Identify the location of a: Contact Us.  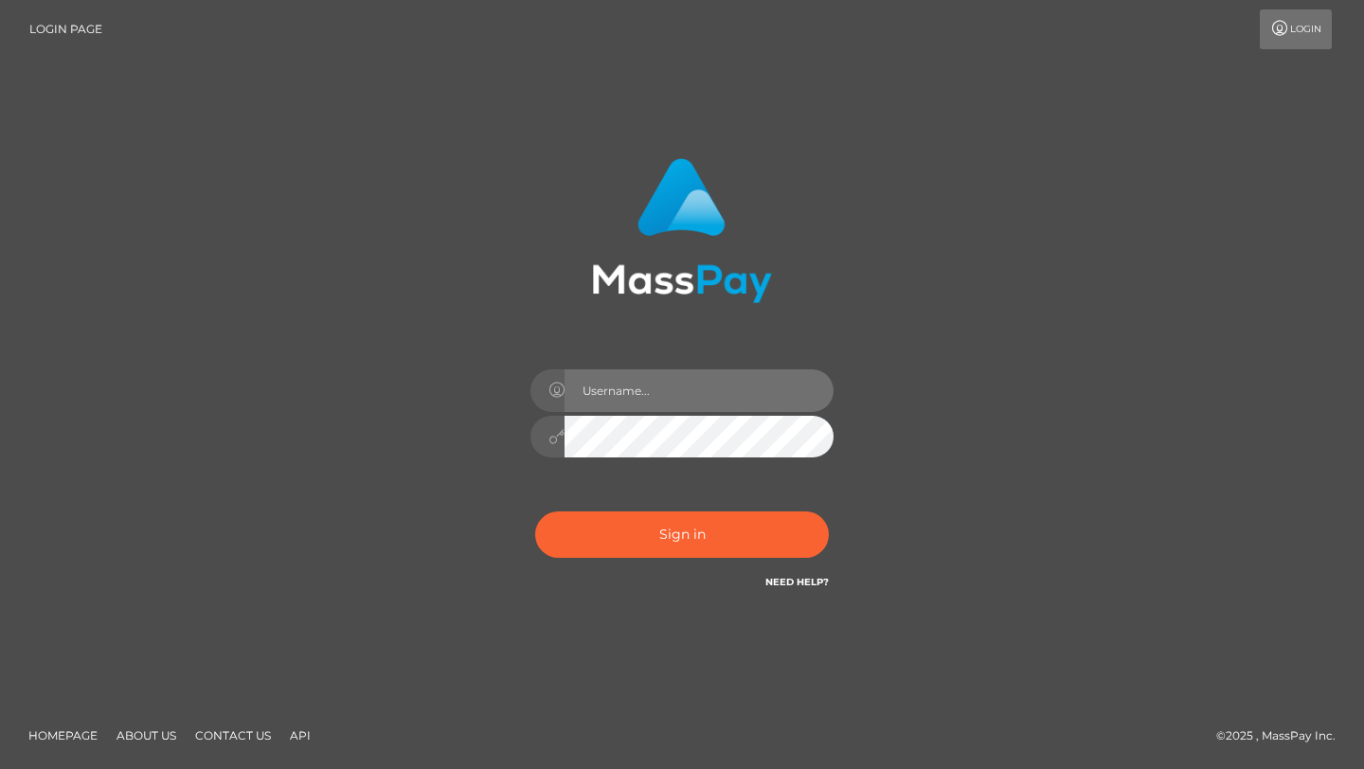
(233, 735).